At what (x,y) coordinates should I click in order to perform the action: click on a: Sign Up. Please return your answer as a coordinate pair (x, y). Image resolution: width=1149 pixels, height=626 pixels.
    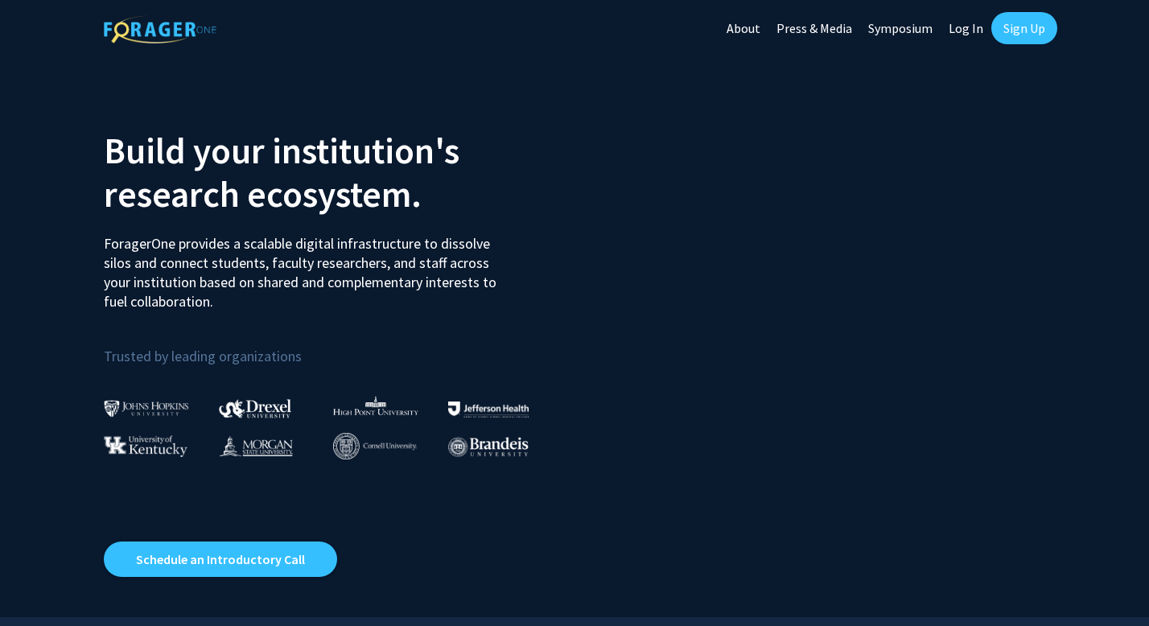
    Looking at the image, I should click on (1024, 28).